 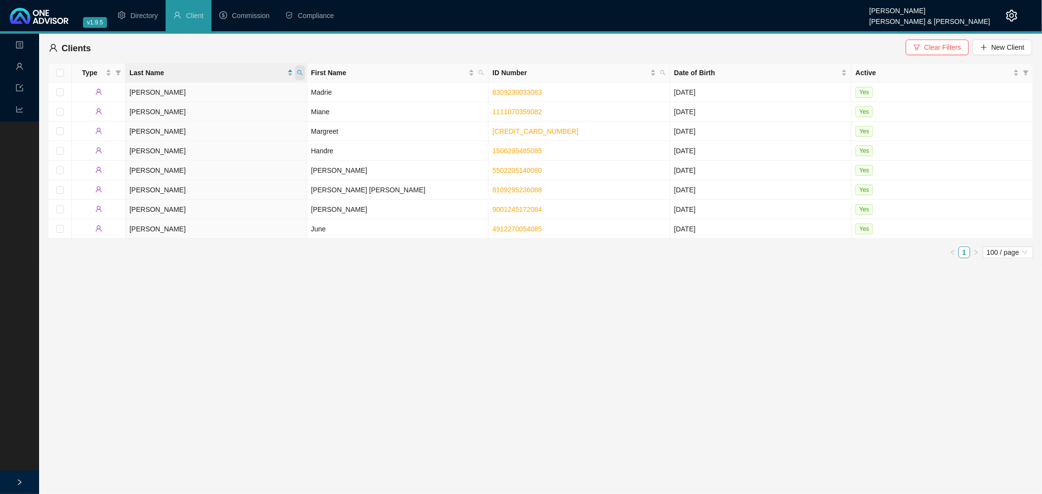 I want to click on span: Last Name, so click(x=207, y=73).